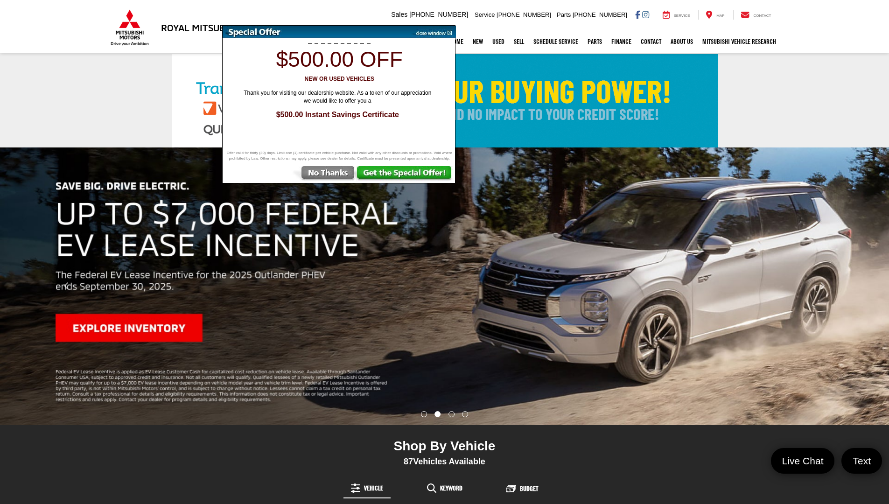  Describe the element at coordinates (594, 42) in the screenshot. I see `a: Parts: Opens in a new tab` at that location.